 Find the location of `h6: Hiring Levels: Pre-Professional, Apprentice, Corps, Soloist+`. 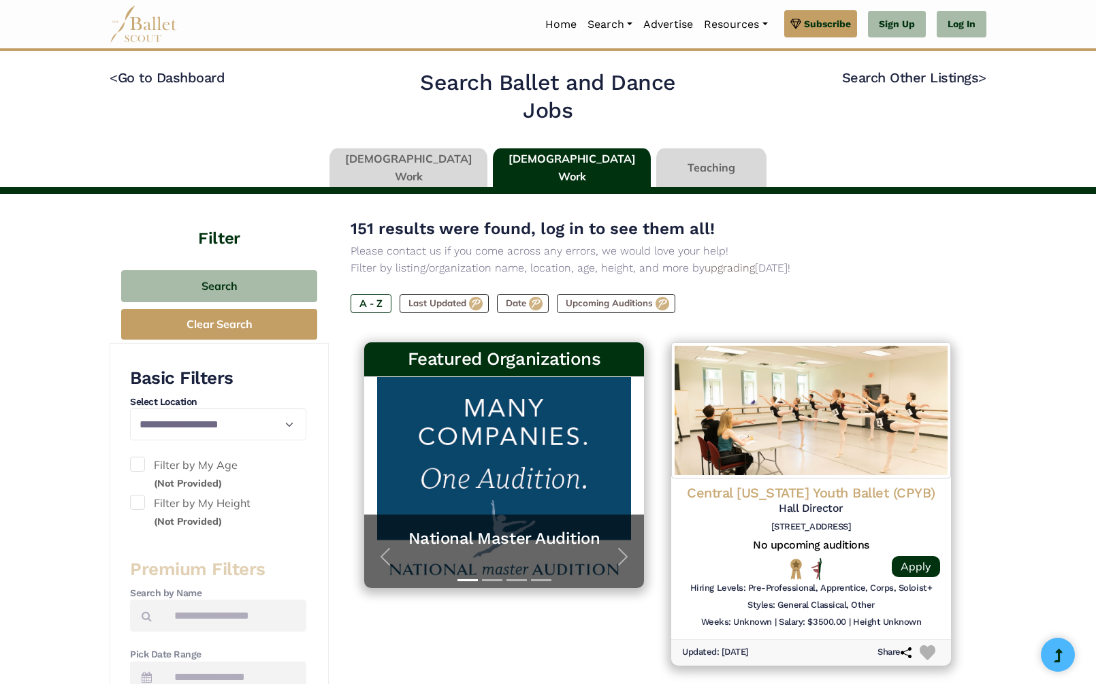

h6: Hiring Levels: Pre-Professional, Apprentice, Corps, Soloist+ is located at coordinates (811, 588).